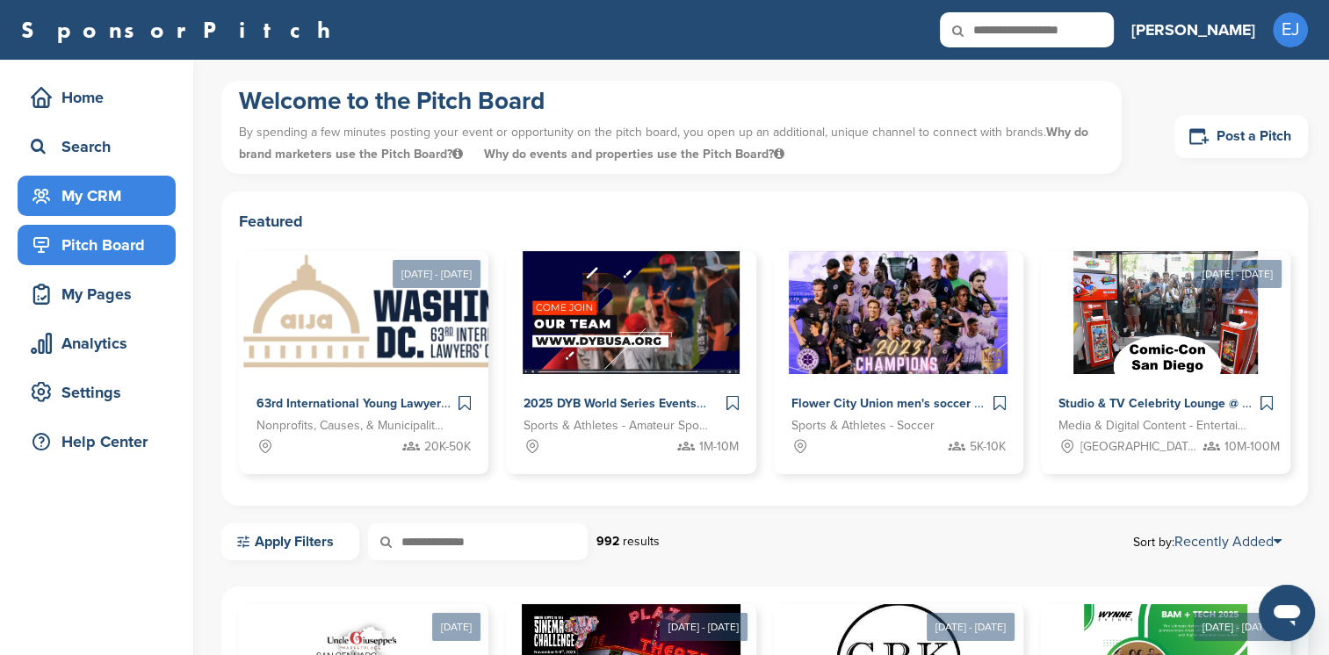 The image size is (1329, 655). I want to click on span: 1M-10M, so click(718, 447).